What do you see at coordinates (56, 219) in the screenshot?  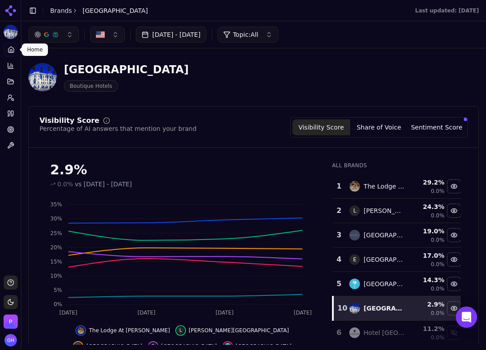 I see `tspan: 30%` at bounding box center [56, 219].